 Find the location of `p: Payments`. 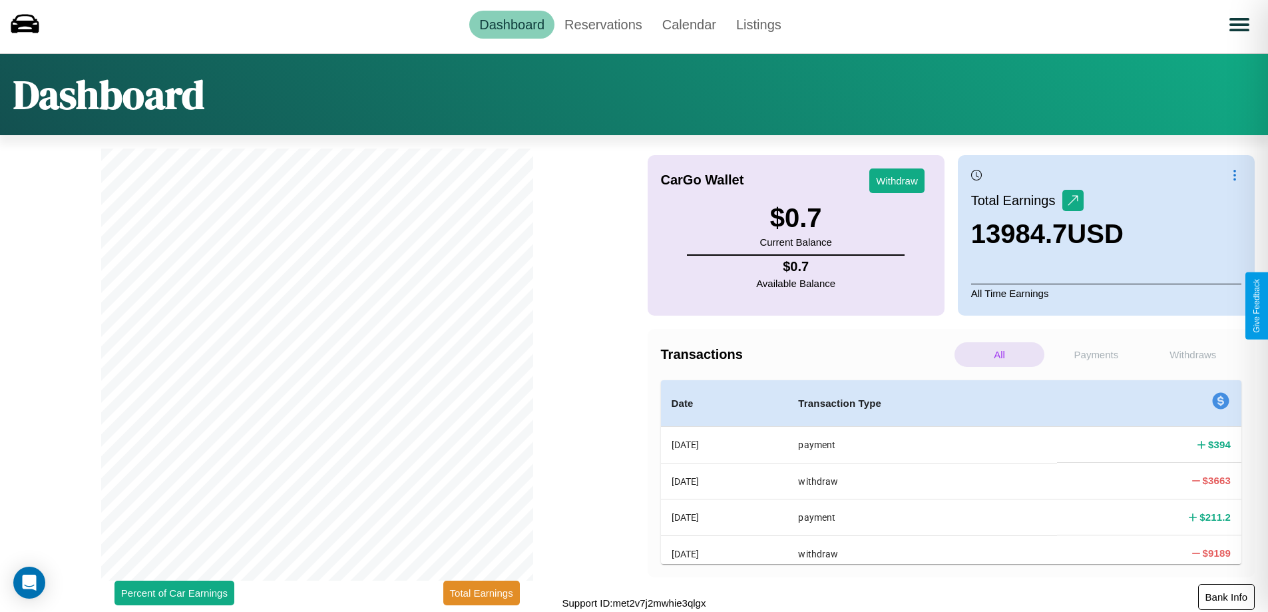

p: Payments is located at coordinates (1095, 354).